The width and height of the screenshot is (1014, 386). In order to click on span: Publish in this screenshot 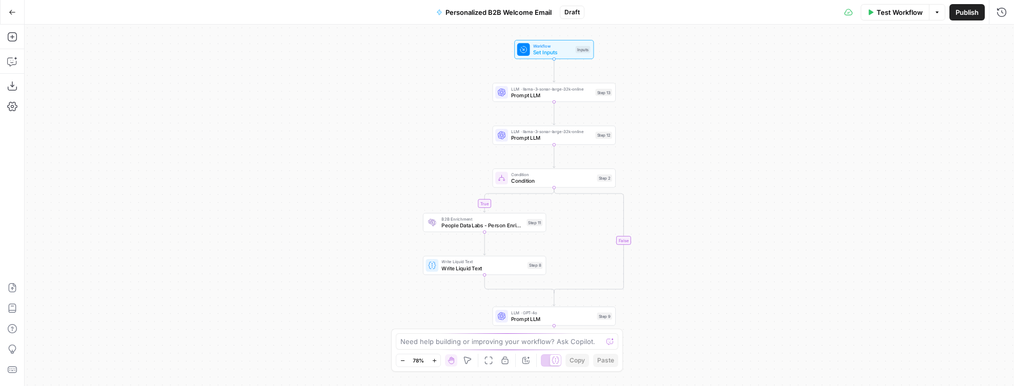, I will do `click(967, 12)`.